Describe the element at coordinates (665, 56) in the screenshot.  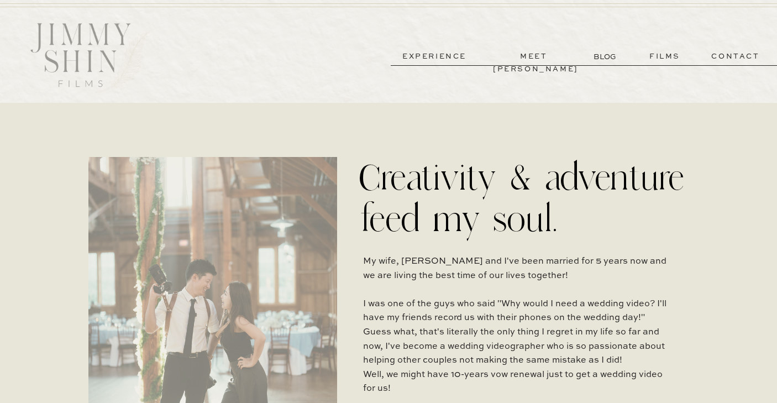
I see `a: films` at that location.